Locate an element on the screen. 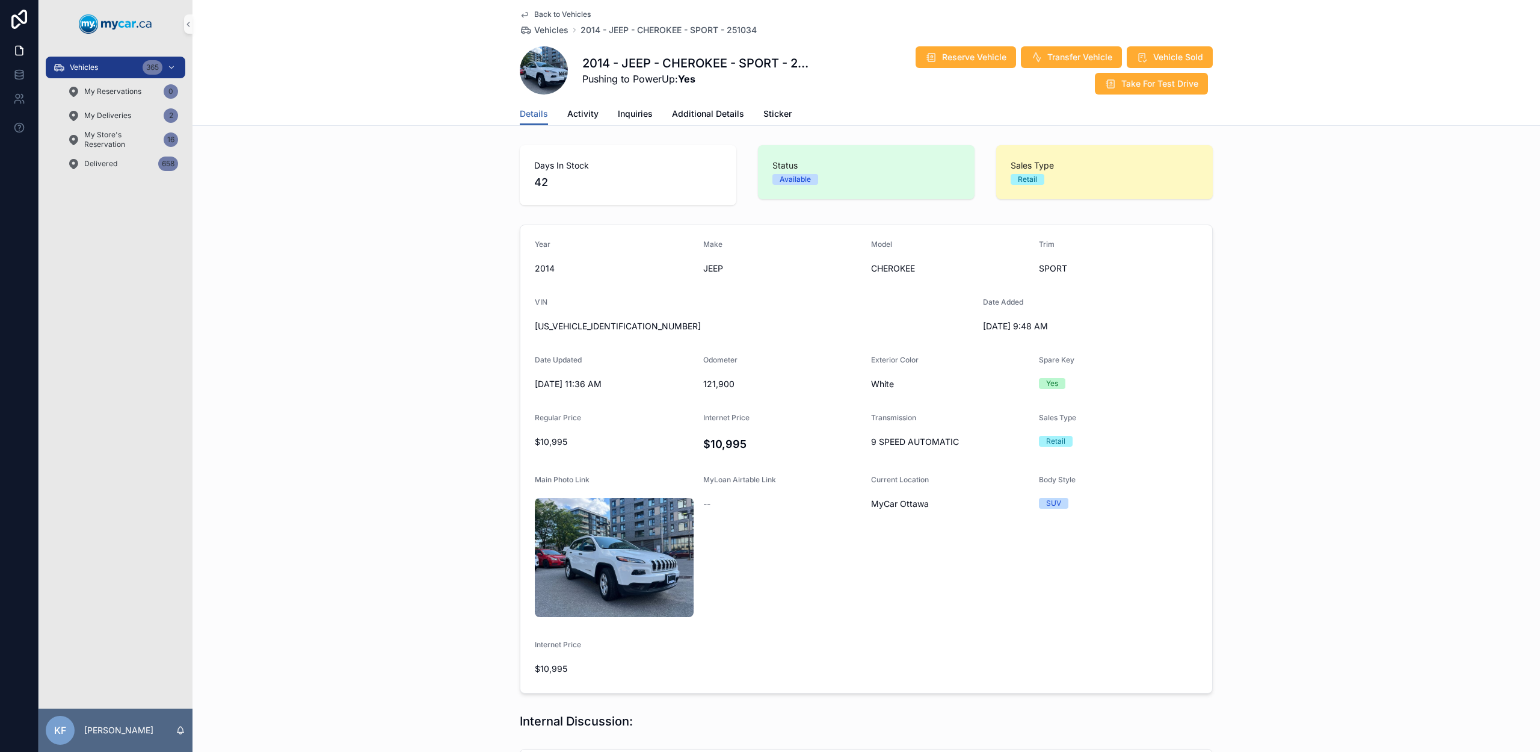  a: 2014 - JEEP - CHEROKEE - SPORT - 251034 is located at coordinates (669, 30).